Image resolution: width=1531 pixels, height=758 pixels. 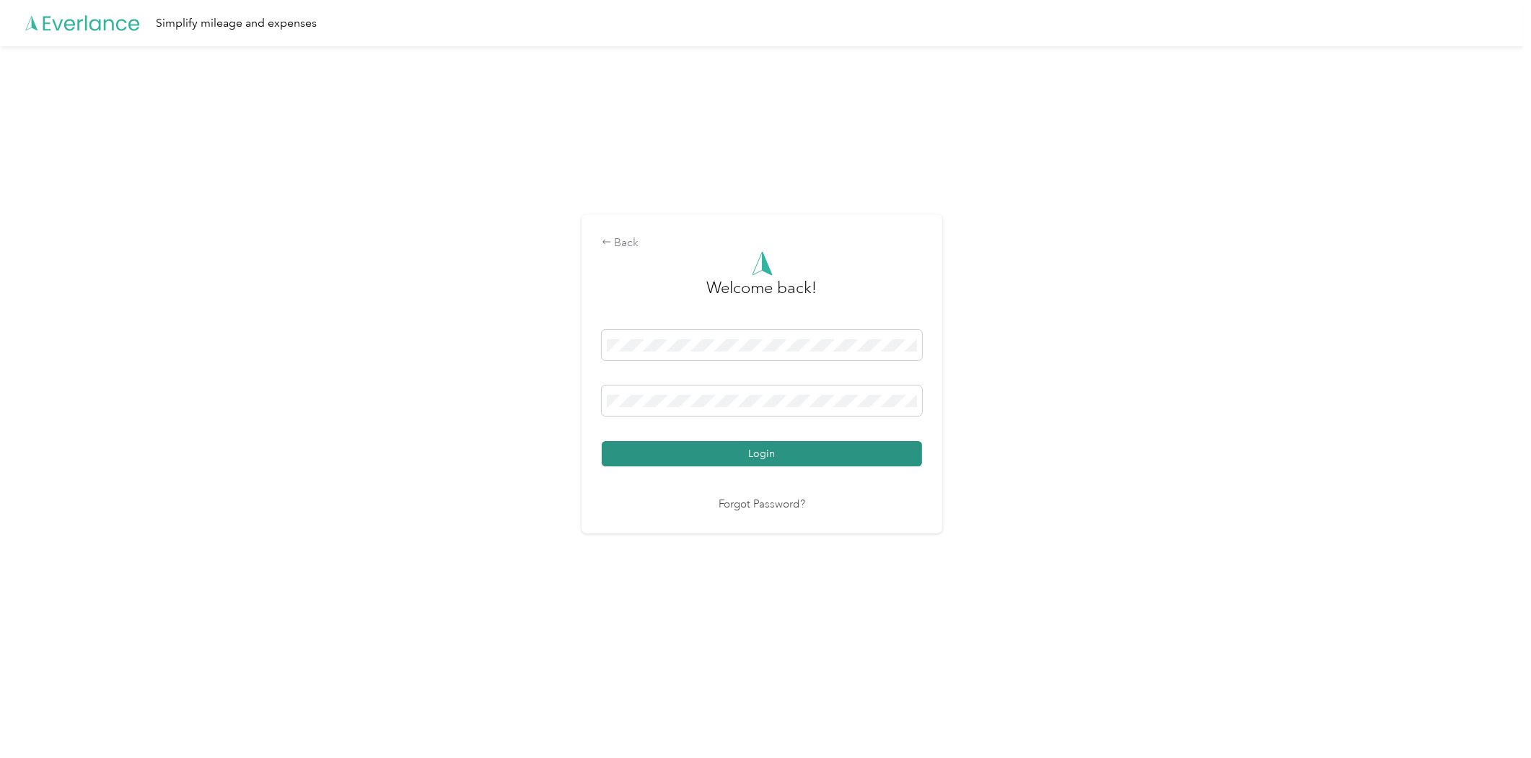 What do you see at coordinates (762, 295) in the screenshot?
I see `h3: greeting` at bounding box center [762, 295].